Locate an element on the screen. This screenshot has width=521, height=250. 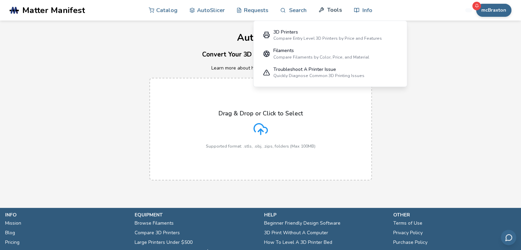
p: info is located at coordinates (66, 215).